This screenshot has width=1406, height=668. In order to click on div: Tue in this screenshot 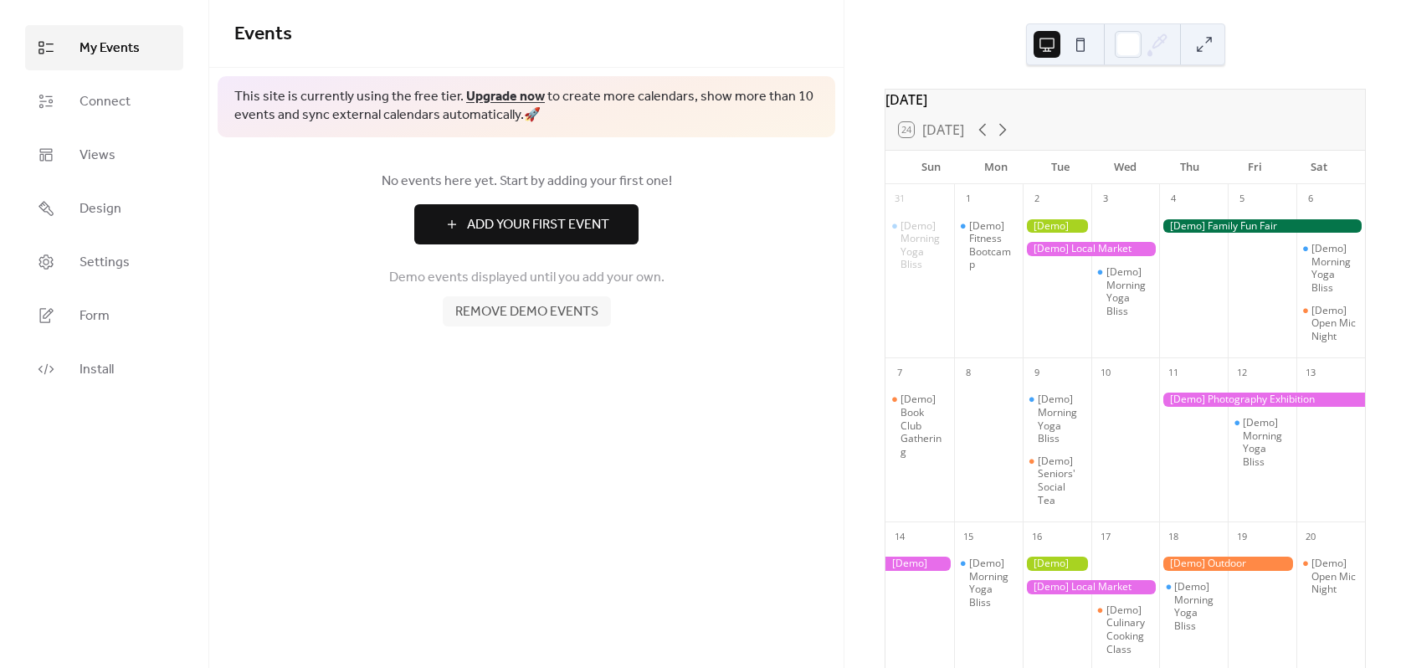, I will do `click(1061, 167)`.